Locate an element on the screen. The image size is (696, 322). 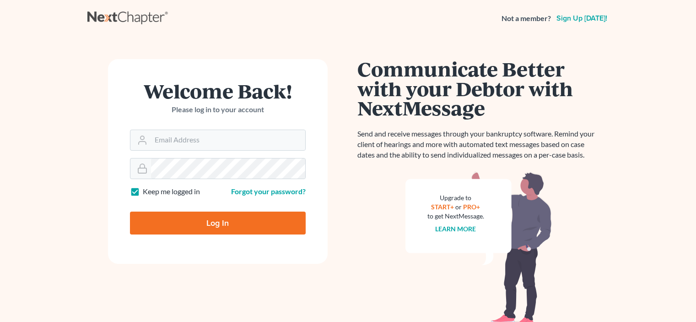
h1: Welcome Back! is located at coordinates (218, 91).